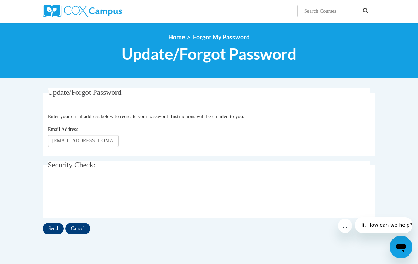 This screenshot has width=418, height=264. What do you see at coordinates (176, 37) in the screenshot?
I see `a: Home` at bounding box center [176, 37].